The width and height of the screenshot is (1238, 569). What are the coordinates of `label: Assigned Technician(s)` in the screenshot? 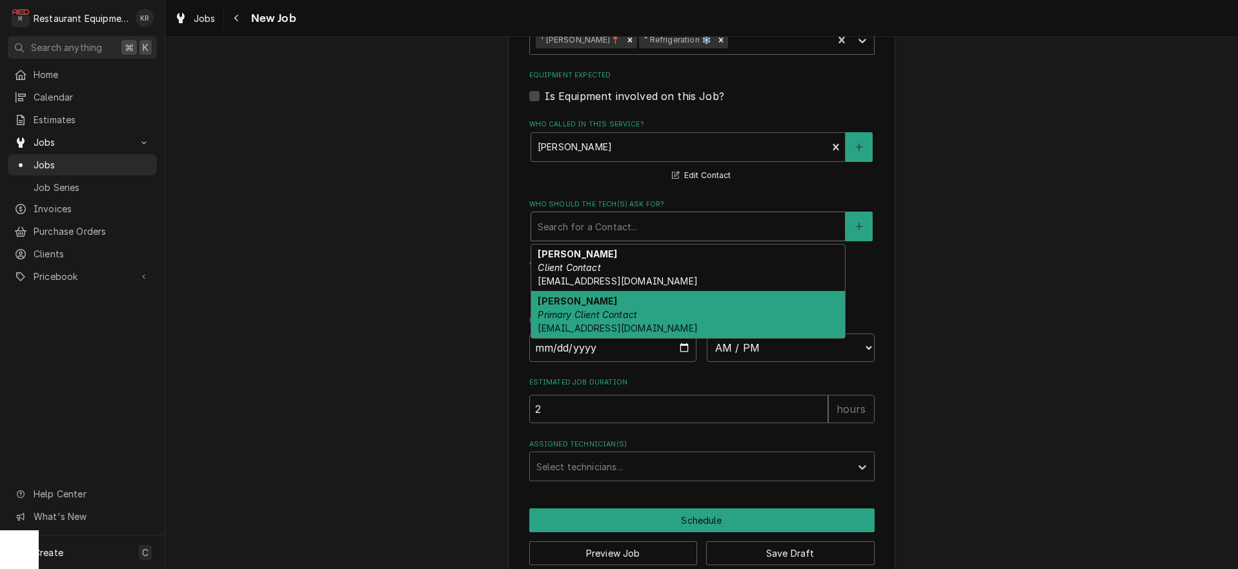 It's located at (702, 445).